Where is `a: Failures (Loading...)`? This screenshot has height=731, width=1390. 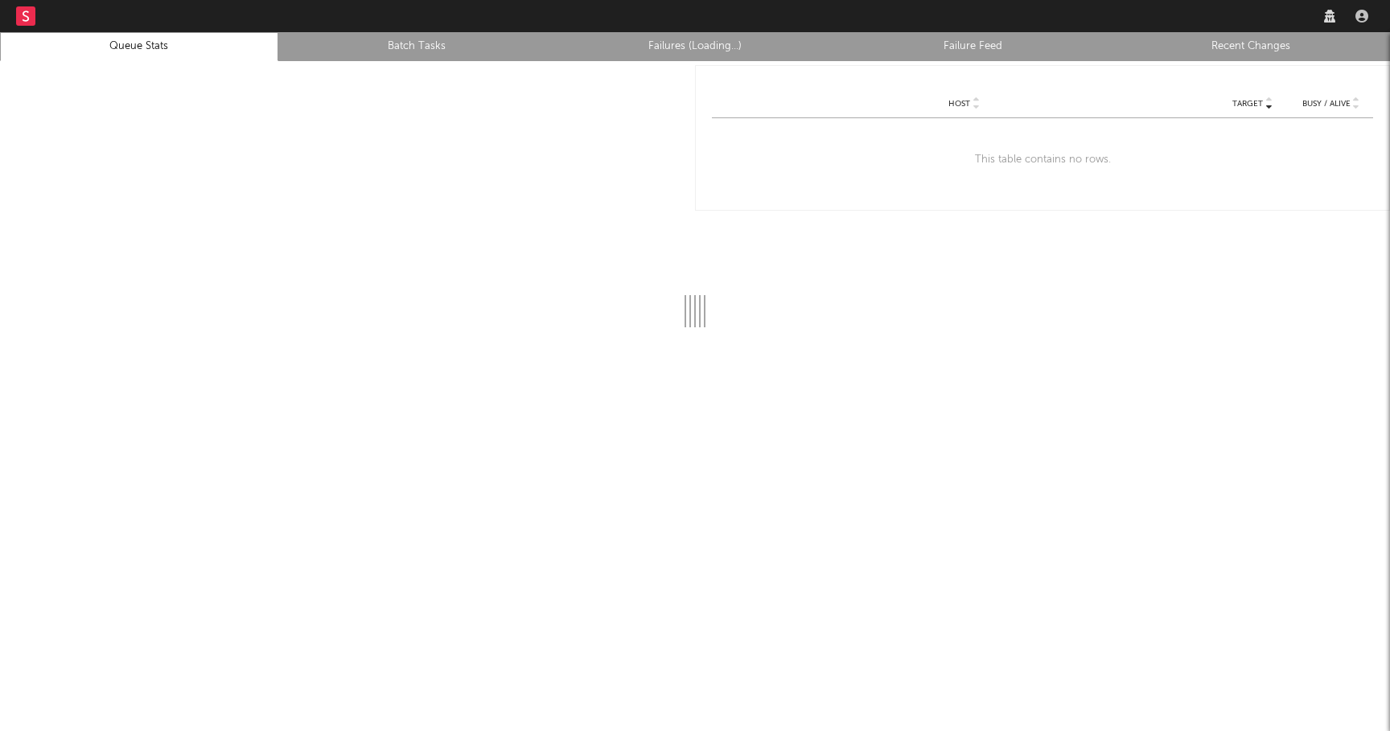
a: Failures (Loading...) is located at coordinates (695, 47).